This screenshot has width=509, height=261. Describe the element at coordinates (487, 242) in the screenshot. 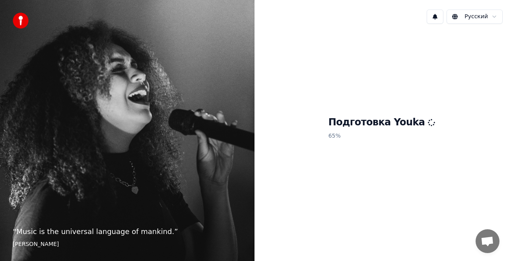

I see `a: Открытый чат` at that location.